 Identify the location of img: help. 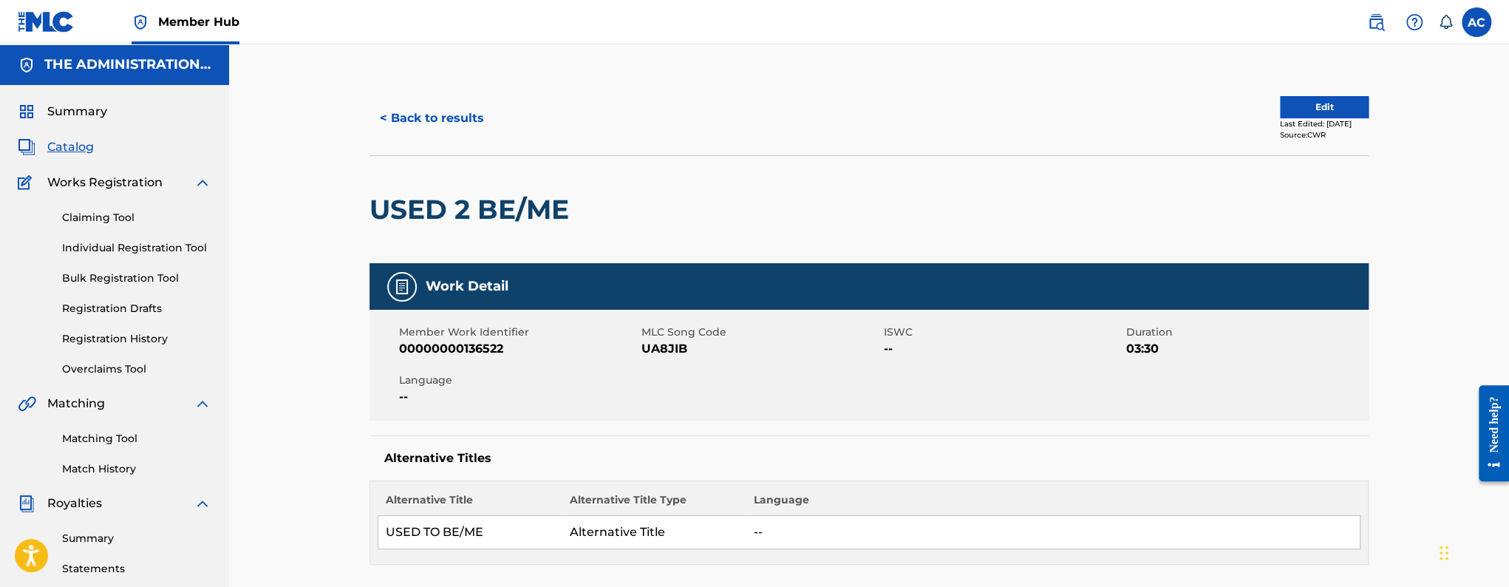
(1415, 22).